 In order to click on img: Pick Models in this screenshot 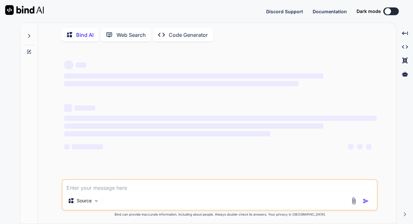, I will do `click(96, 200)`.